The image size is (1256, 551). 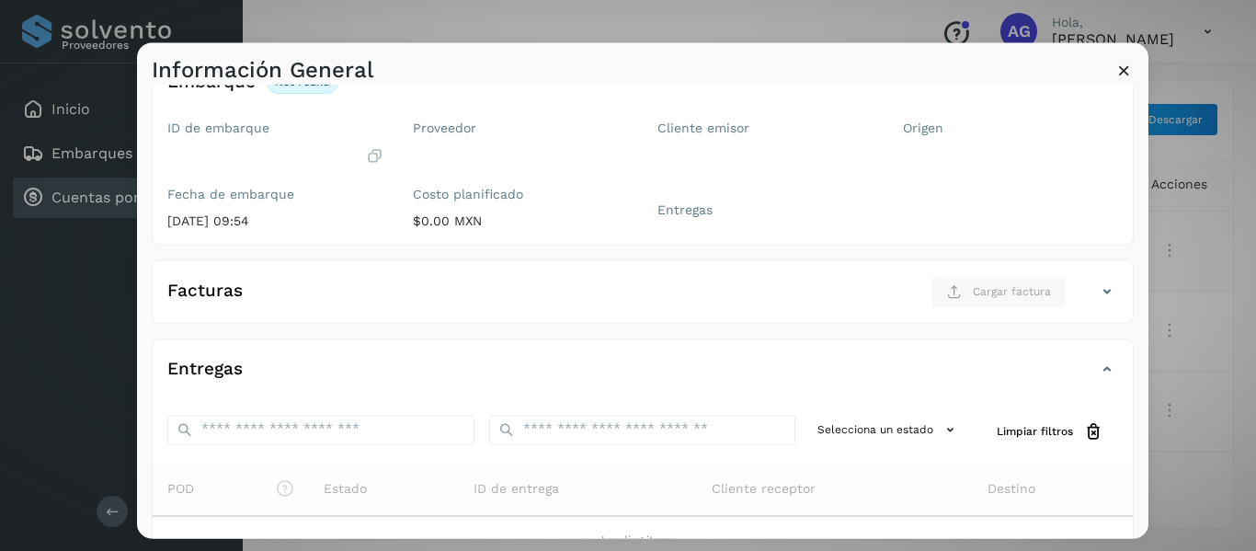 I want to click on label: ID de embarque, so click(x=275, y=128).